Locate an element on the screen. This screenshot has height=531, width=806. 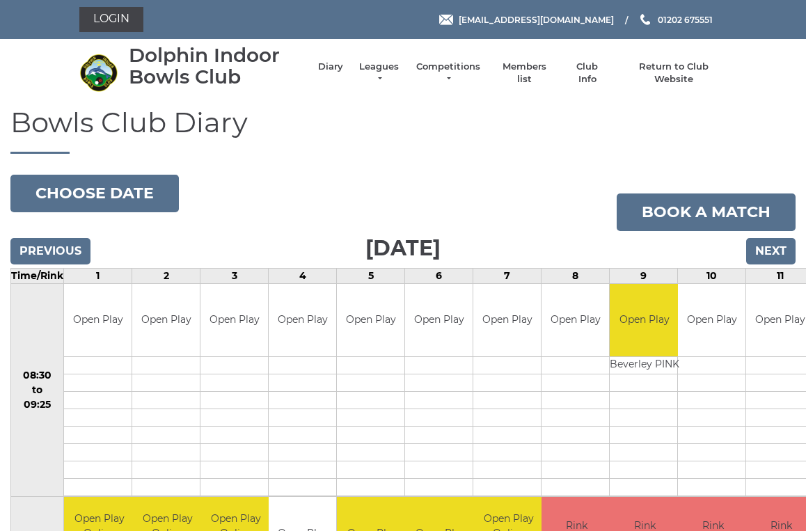
a: Diary is located at coordinates (331, 67).